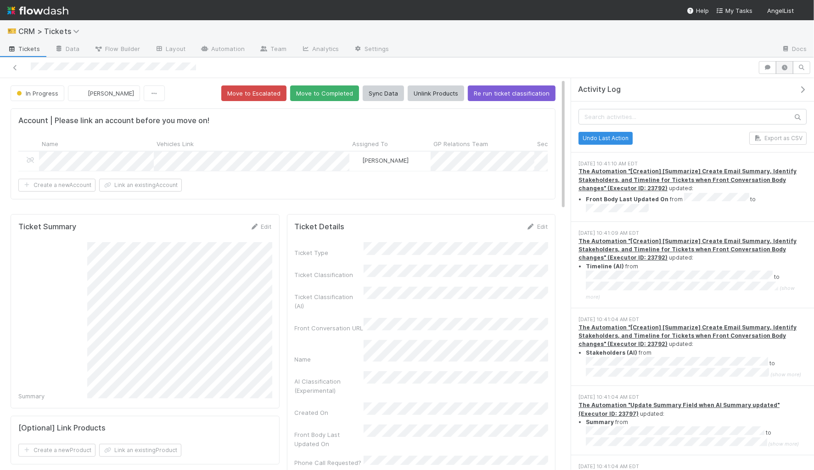 The width and height of the screenshot is (814, 470). Describe the element at coordinates (329, 275) in the screenshot. I see `div: Ticket Classification` at that location.